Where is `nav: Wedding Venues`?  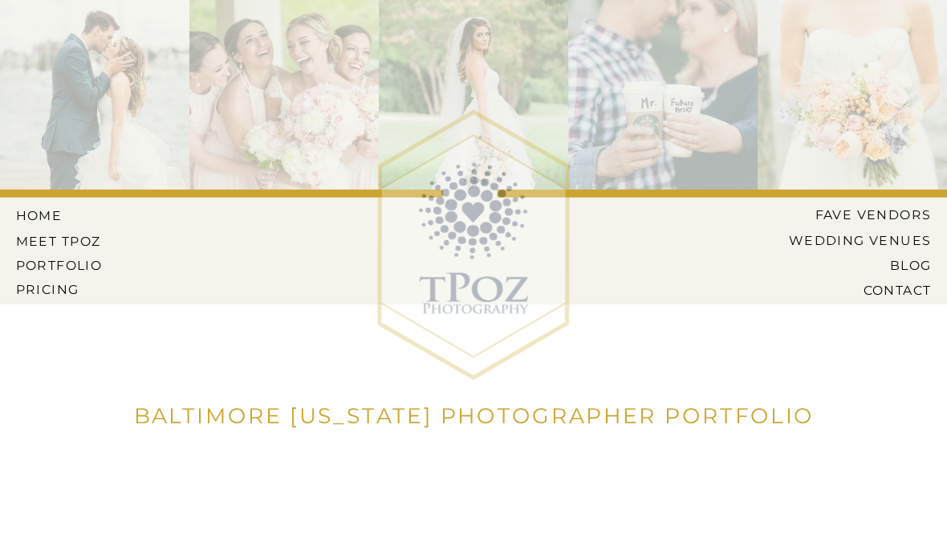 nav: Wedding Venues is located at coordinates (848, 240).